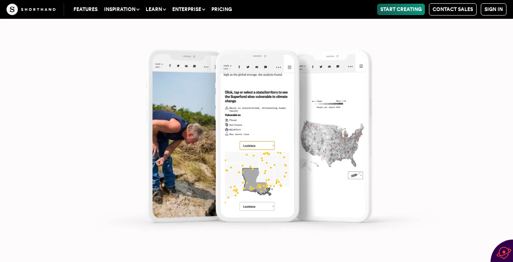 This screenshot has width=513, height=262. Describe the element at coordinates (155, 9) in the screenshot. I see `button: Learn` at that location.